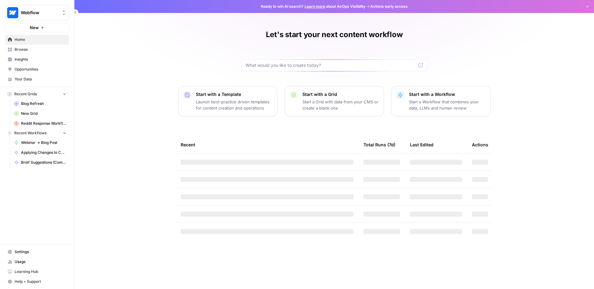 This screenshot has height=289, width=594. I want to click on span: Recent Grids, so click(25, 94).